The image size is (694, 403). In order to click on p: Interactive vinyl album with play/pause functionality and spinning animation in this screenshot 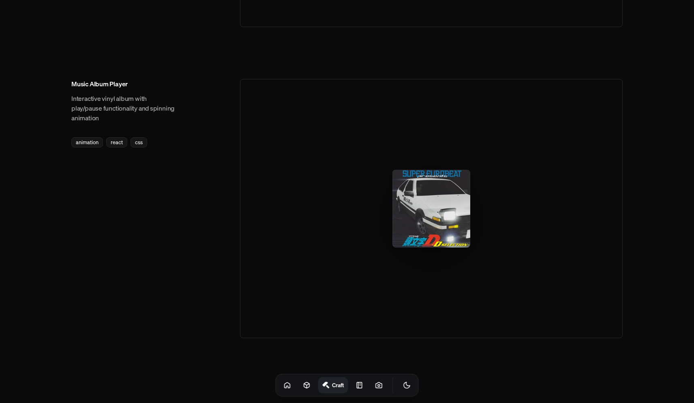, I will do `click(123, 108)`.